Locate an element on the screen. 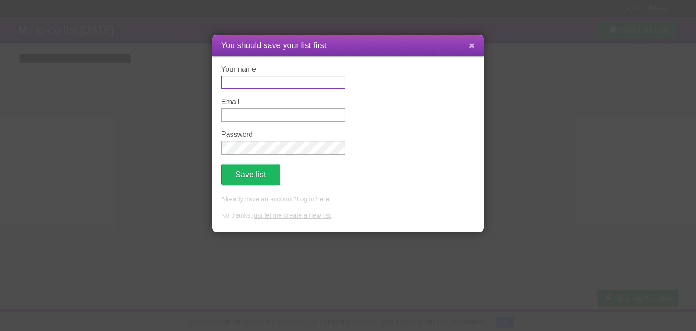 The image size is (696, 331). a: Log in here is located at coordinates (313, 199).